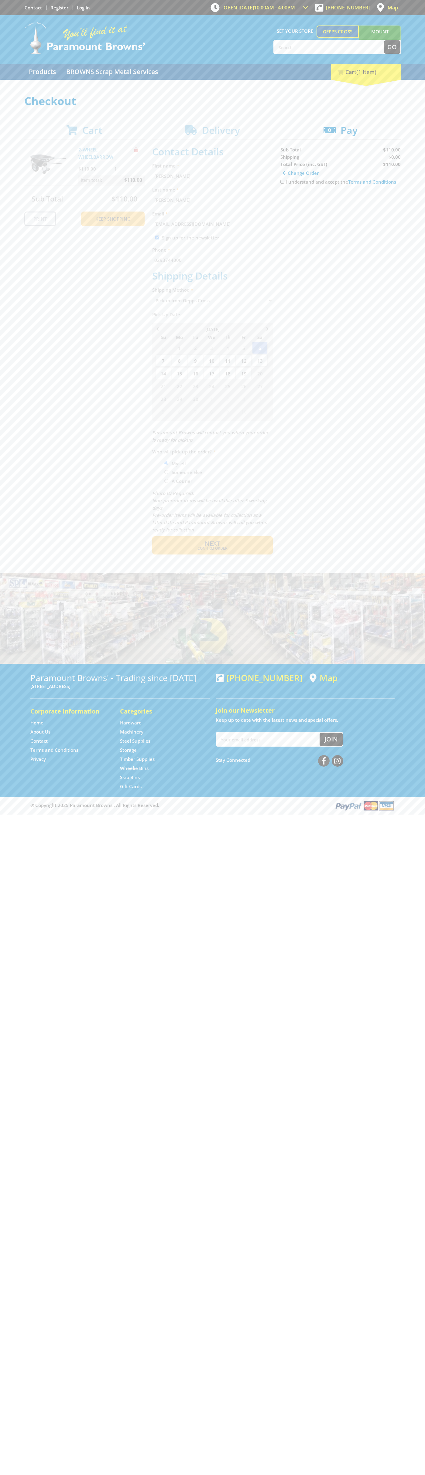 Image resolution: width=425 pixels, height=1475 pixels. What do you see at coordinates (392, 150) in the screenshot?
I see `span: $110.00` at bounding box center [392, 150].